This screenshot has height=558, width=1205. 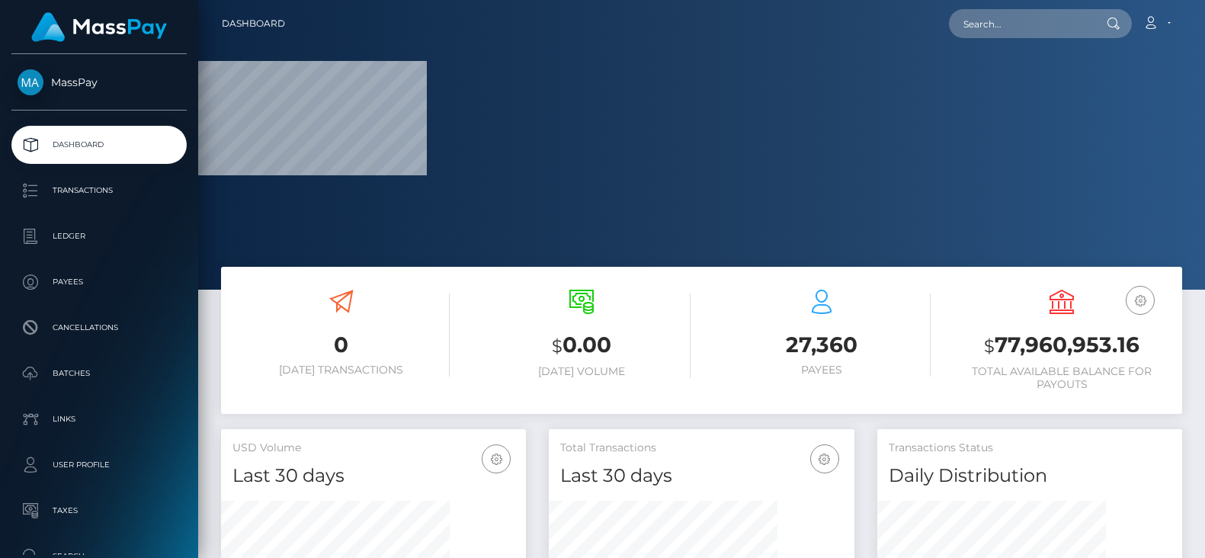 What do you see at coordinates (99, 328) in the screenshot?
I see `a: Cancellations` at bounding box center [99, 328].